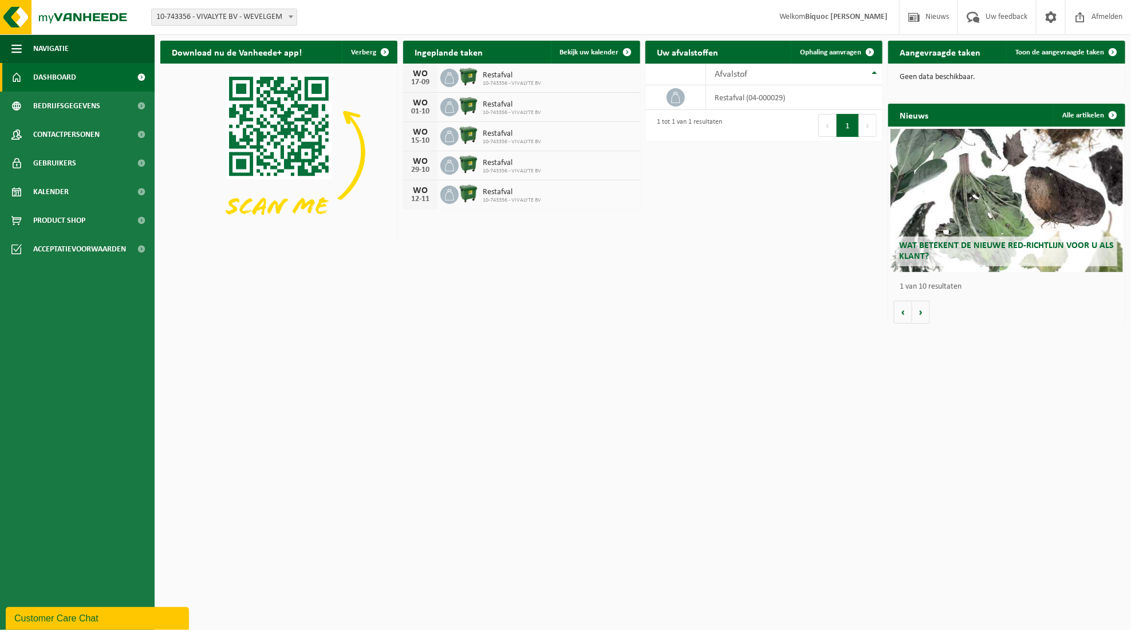 The width and height of the screenshot is (1131, 630). Describe the element at coordinates (80, 249) in the screenshot. I see `span: Acceptatievoorwaarden` at that location.